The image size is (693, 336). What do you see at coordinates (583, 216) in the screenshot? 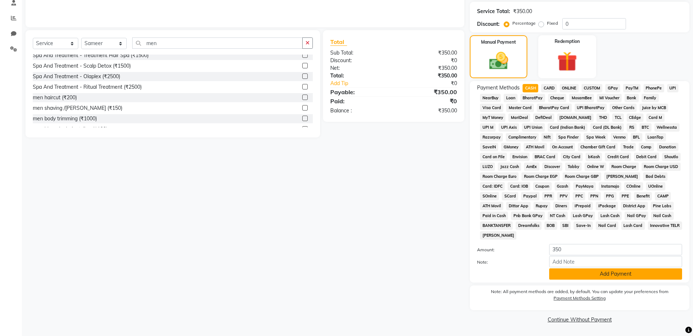
I see `span: Lash GPay` at bounding box center [583, 216].